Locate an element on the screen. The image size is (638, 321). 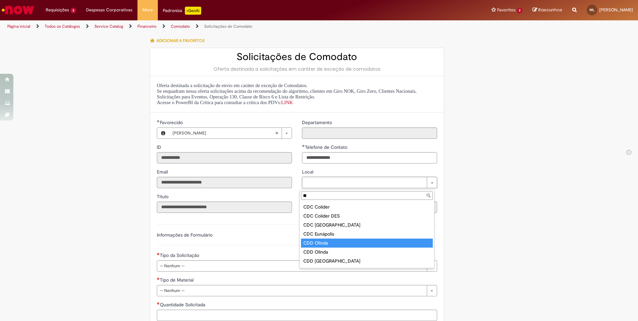
img: hide.svg is located at coordinates (629, 152).